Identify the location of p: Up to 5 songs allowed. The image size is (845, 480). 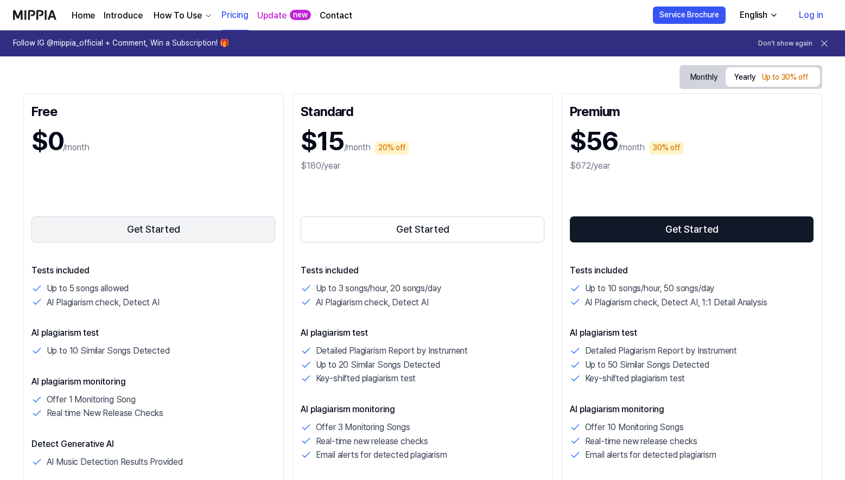
(88, 289).